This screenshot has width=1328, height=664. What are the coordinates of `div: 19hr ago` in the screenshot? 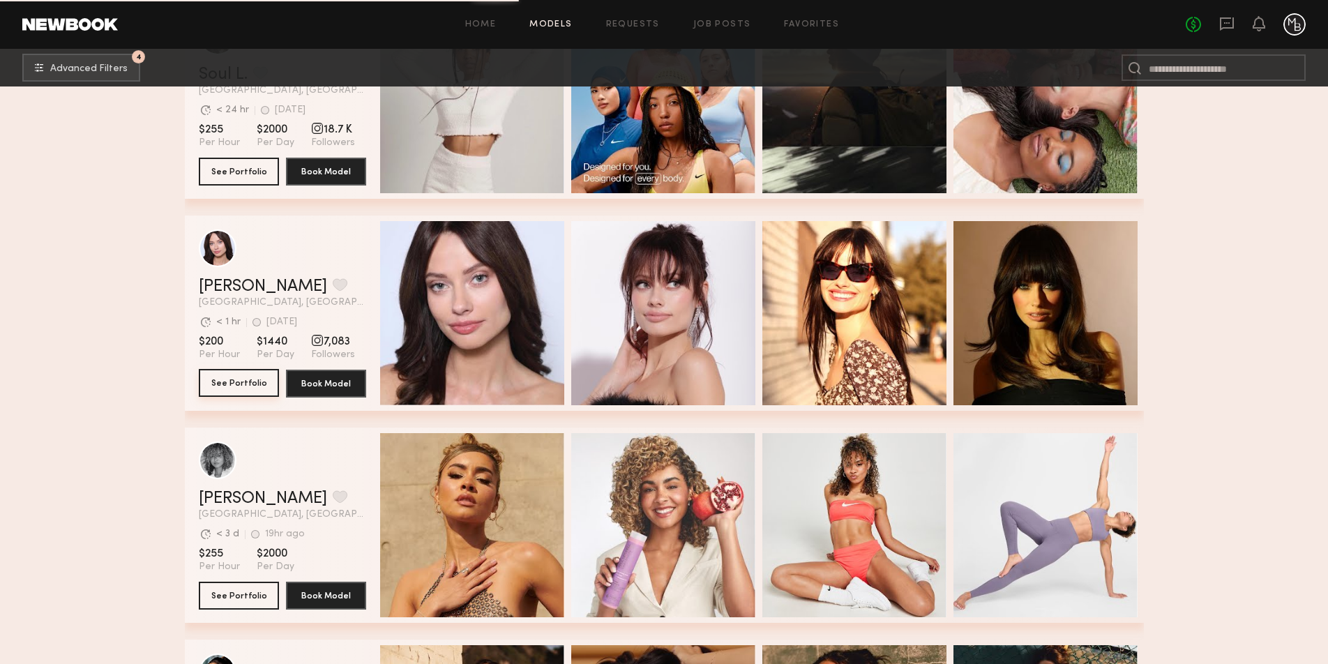 It's located at (285, 534).